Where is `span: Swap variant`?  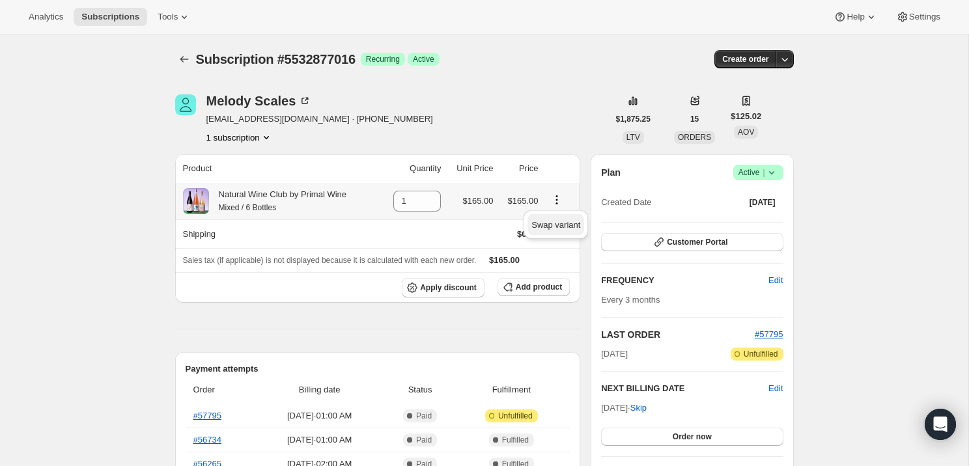
span: Swap variant is located at coordinates (556, 225).